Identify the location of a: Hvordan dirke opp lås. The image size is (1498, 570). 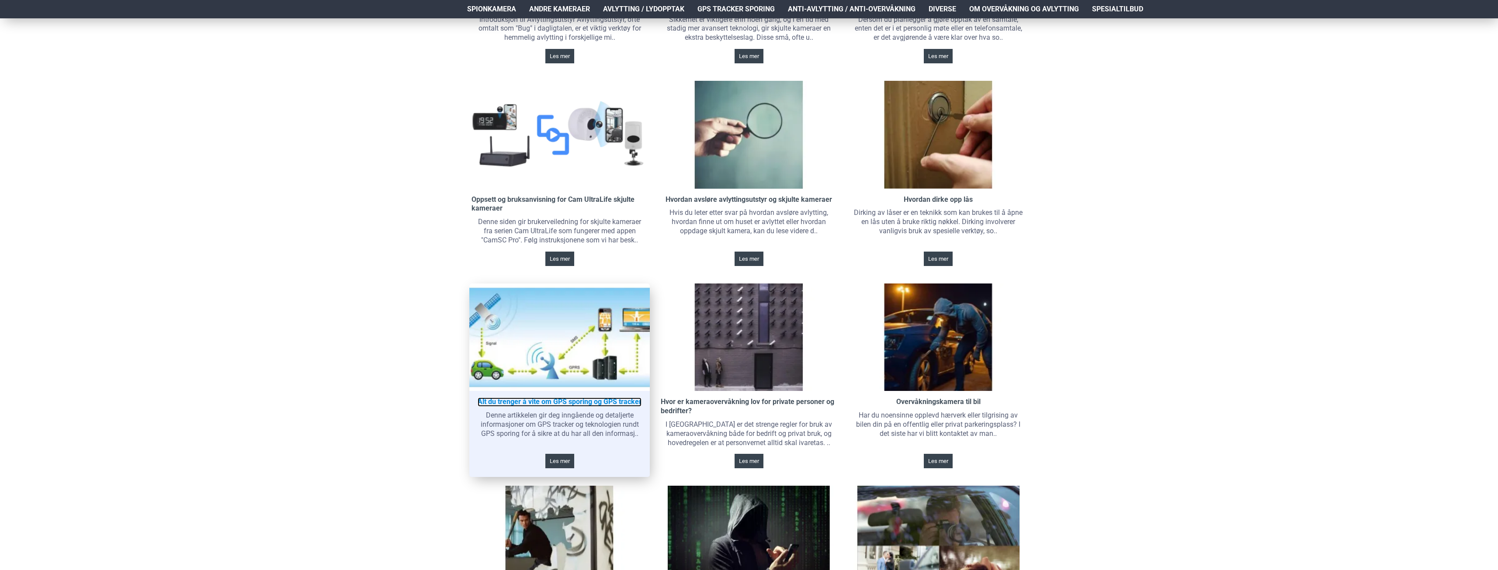
(938, 200).